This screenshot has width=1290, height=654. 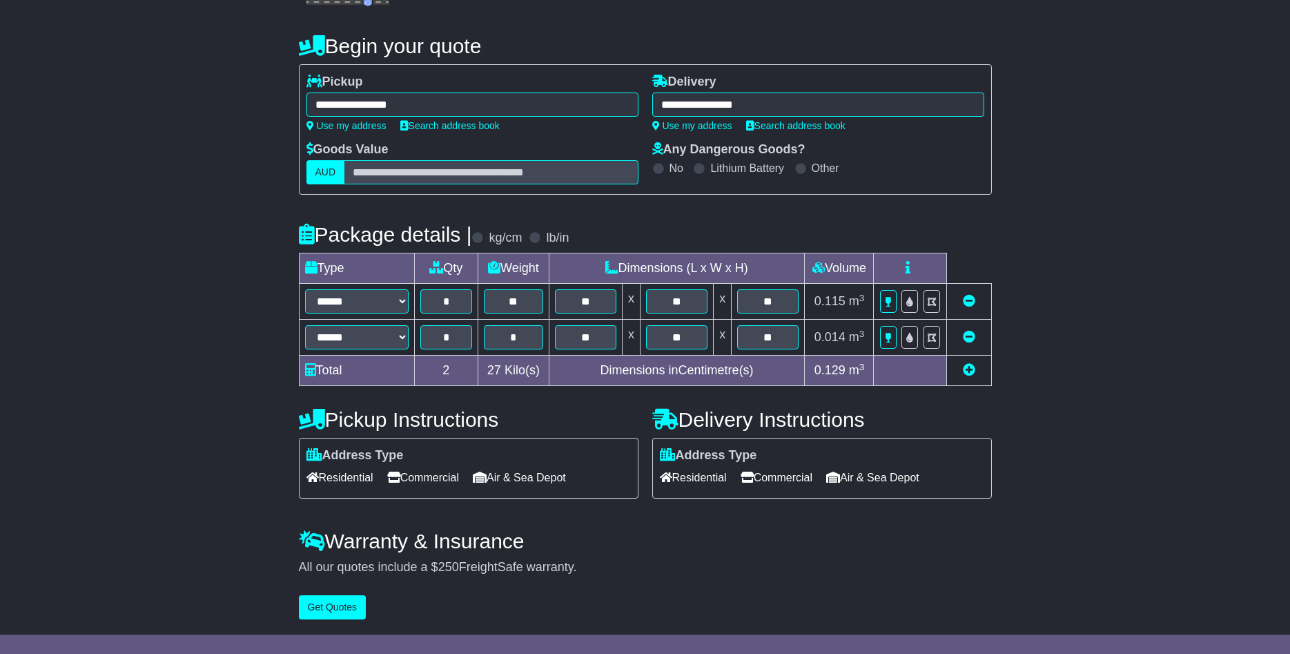 What do you see at coordinates (494, 370) in the screenshot?
I see `span: 27` at bounding box center [494, 370].